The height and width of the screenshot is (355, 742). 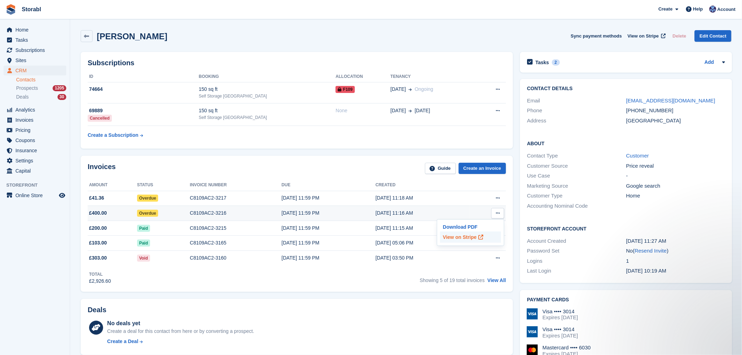 What do you see at coordinates (143, 77) in the screenshot?
I see `th: ID` at bounding box center [143, 77].